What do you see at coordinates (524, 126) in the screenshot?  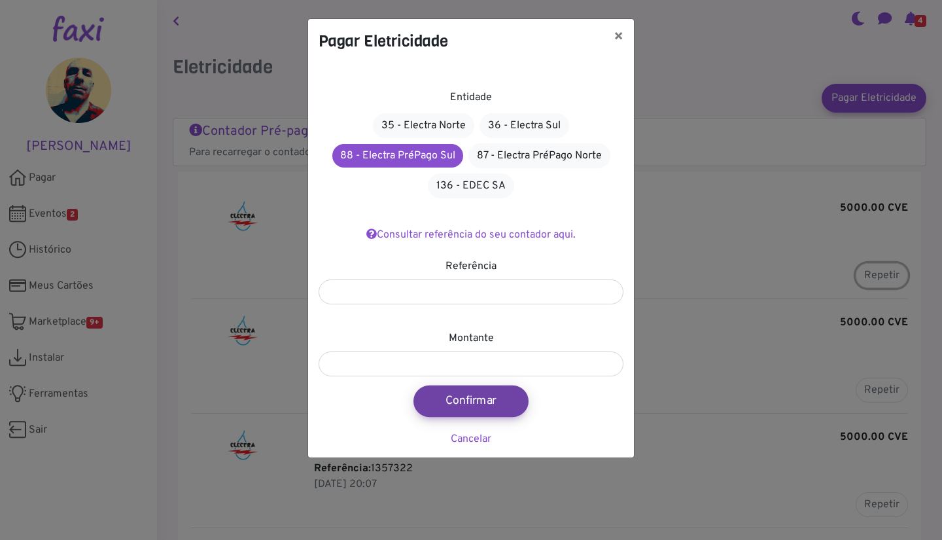 I see `a: 36 - Electra Sul` at bounding box center [524, 126].